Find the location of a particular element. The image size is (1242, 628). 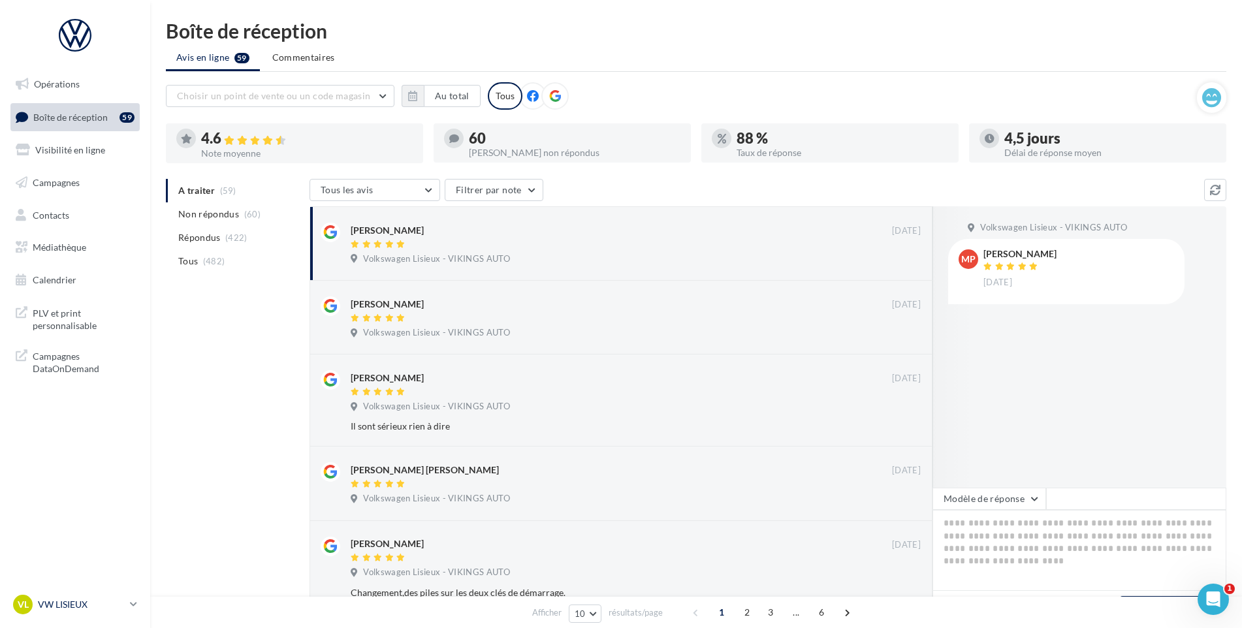

span: Calendrier is located at coordinates (54, 279).